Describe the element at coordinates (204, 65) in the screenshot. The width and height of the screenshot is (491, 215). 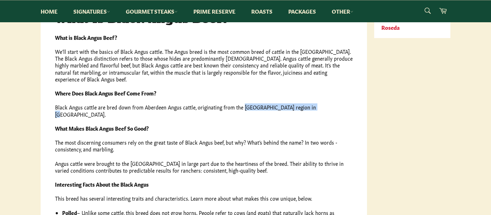
I see `p: We’ll start with the basics of Black Angus cattle. The Angus breed is the most common breed of ca...` at that location.